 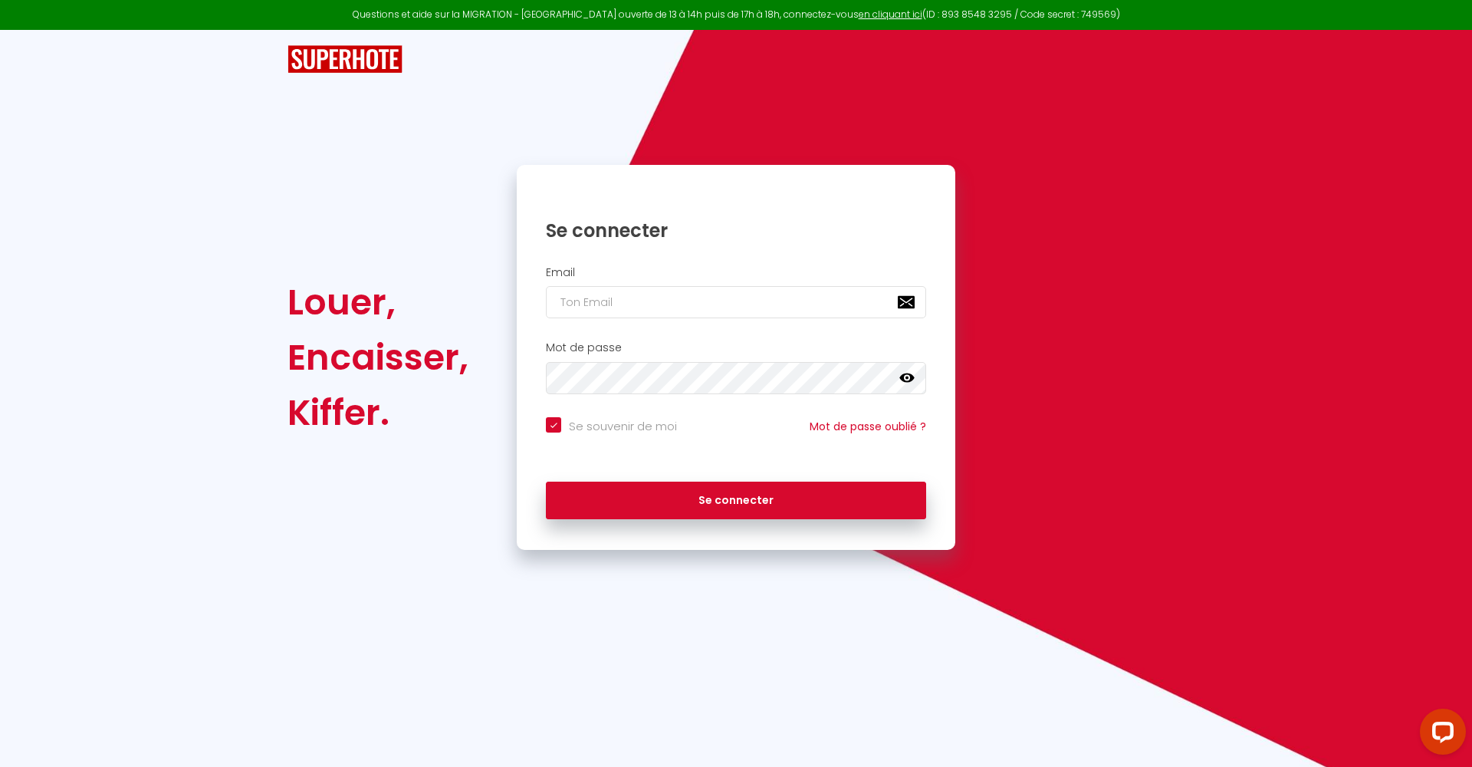 I want to click on h1: Se connecter, so click(x=736, y=230).